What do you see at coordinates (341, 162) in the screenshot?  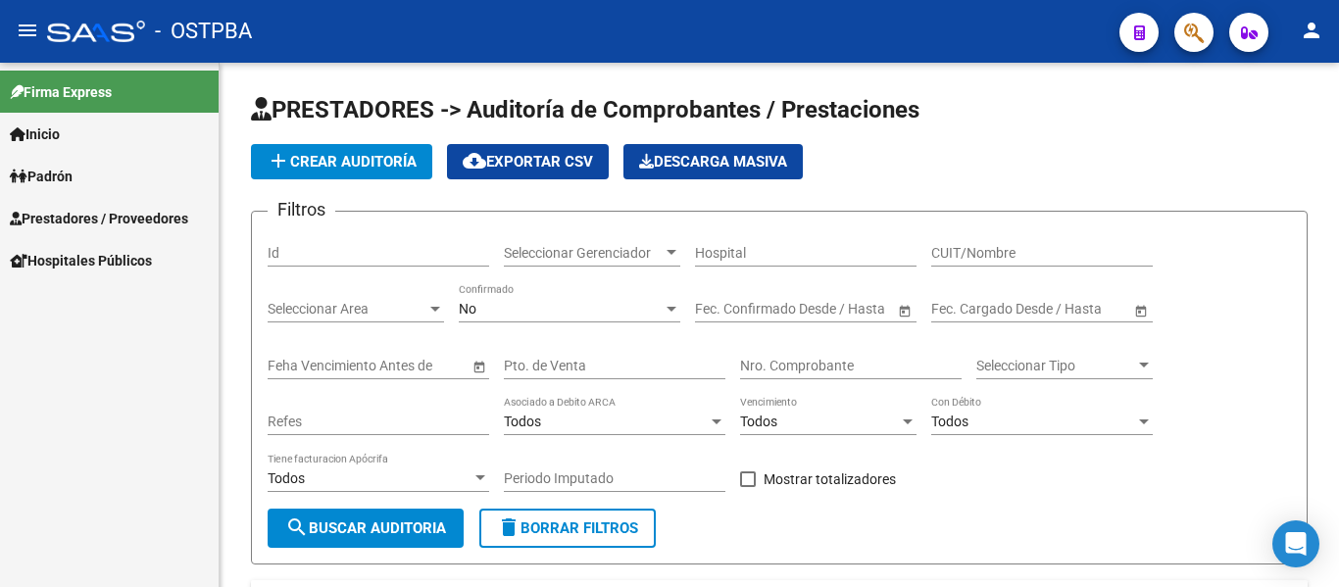 I see `span: Crear Auditoría` at bounding box center [341, 162].